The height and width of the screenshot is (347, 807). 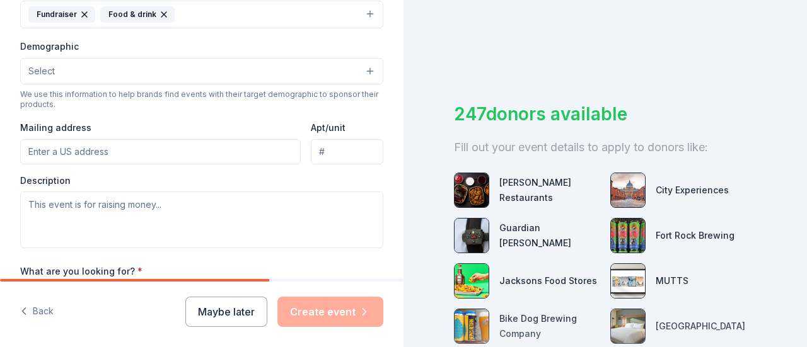 What do you see at coordinates (62, 14) in the screenshot?
I see `div: Fundraiser` at bounding box center [62, 14].